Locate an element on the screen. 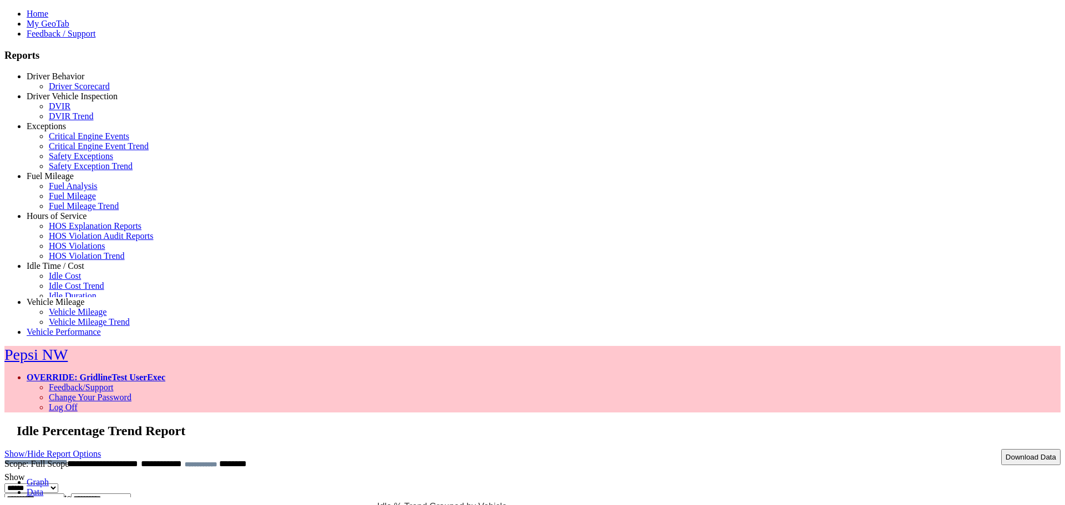  a: DVIR is located at coordinates (59, 106).